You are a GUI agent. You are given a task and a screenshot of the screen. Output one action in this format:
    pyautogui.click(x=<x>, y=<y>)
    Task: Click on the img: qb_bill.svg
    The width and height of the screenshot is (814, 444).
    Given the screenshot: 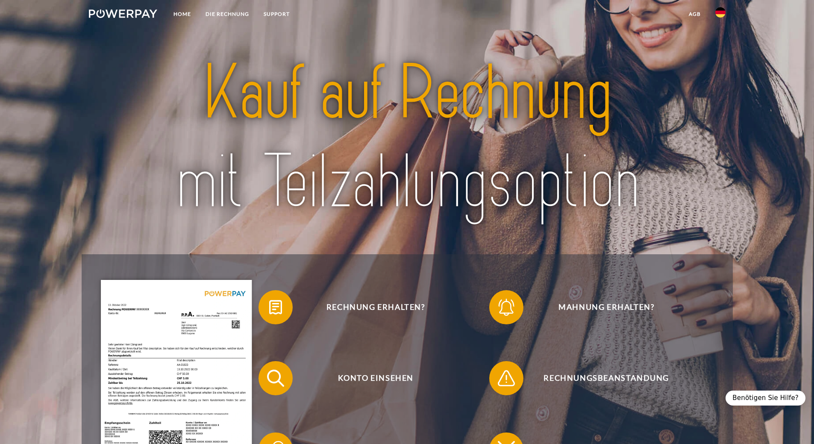 What is the action you would take?
    pyautogui.click(x=275, y=307)
    